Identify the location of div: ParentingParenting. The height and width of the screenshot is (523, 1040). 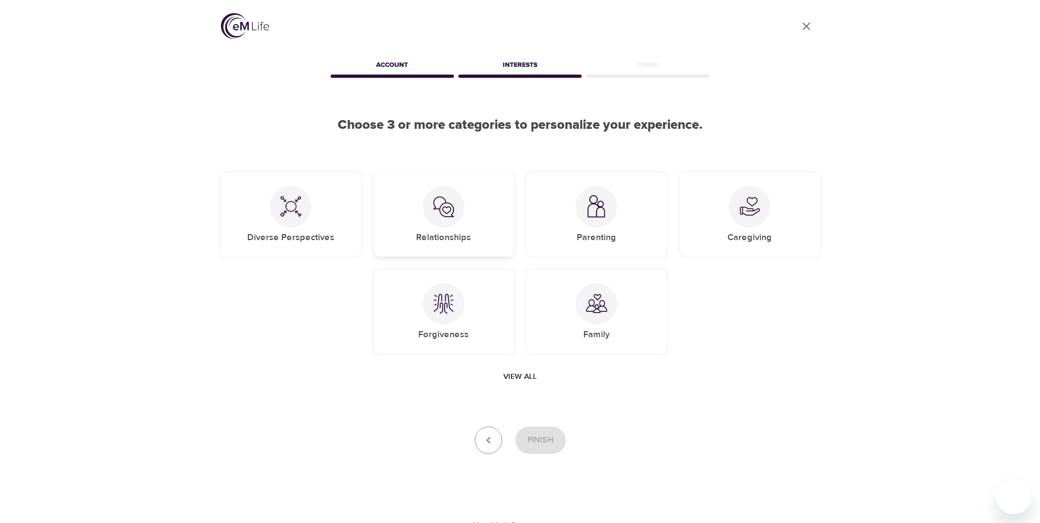
(597, 214).